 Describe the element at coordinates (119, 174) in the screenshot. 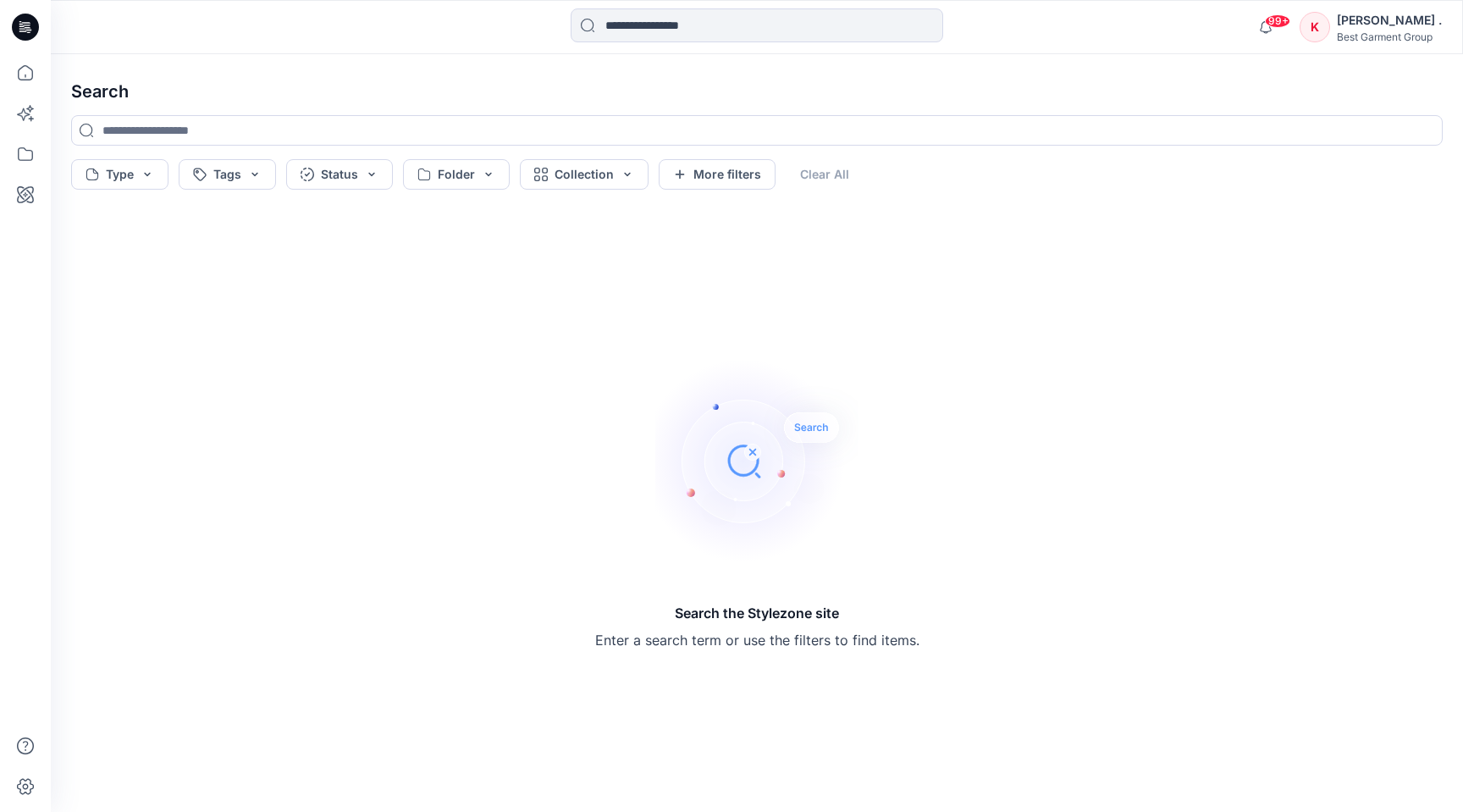

I see `button: Type` at that location.